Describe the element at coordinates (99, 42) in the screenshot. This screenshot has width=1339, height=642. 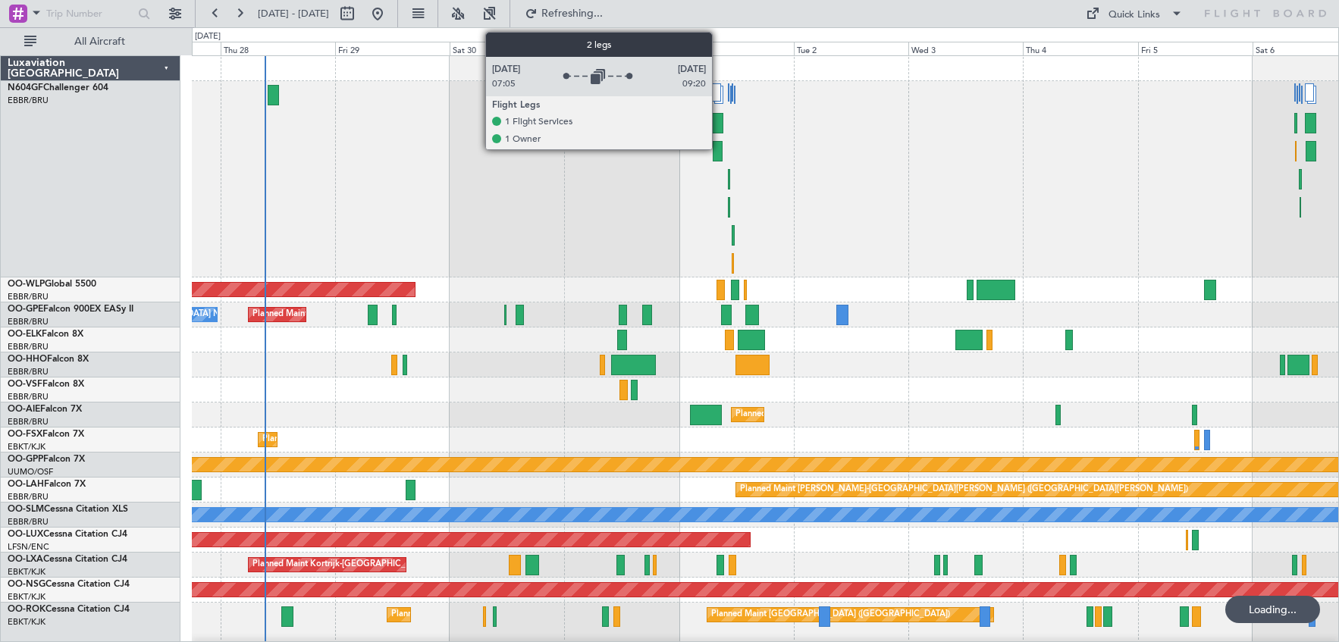
I see `span: All Aircraft` at that location.